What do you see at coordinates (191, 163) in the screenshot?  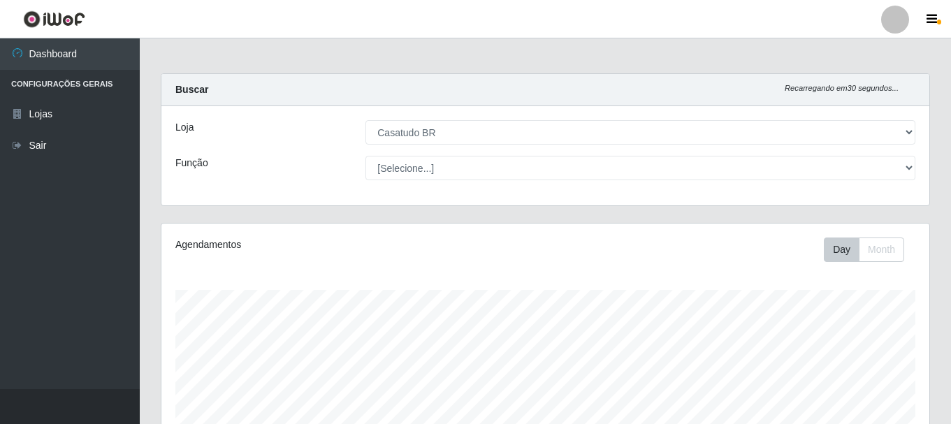 I see `label: Função` at bounding box center [191, 163].